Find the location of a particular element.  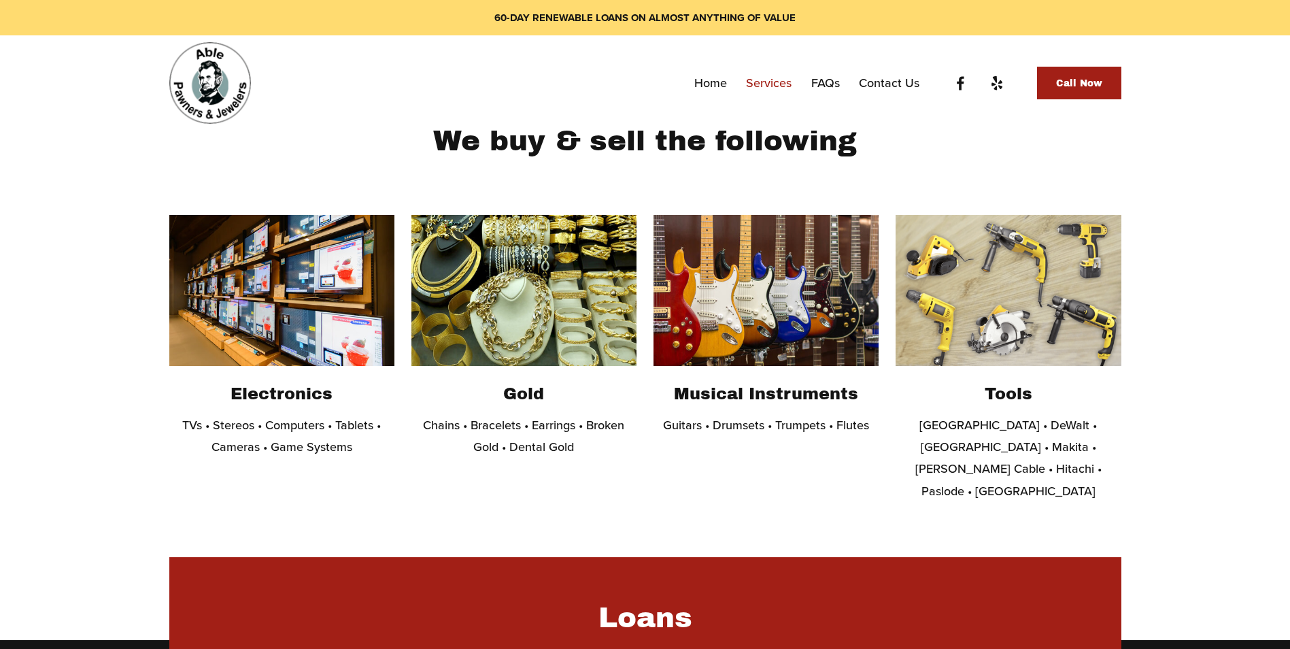

h2: Electronics is located at coordinates (282, 394).